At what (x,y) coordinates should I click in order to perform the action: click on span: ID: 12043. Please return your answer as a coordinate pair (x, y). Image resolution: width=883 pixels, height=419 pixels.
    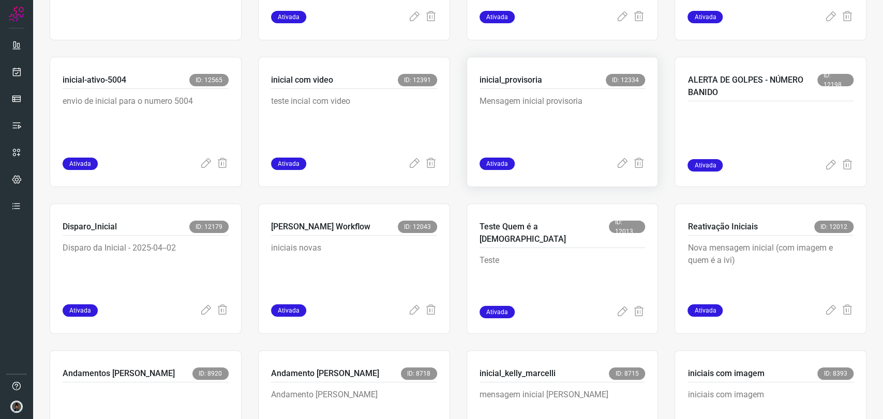
    Looking at the image, I should click on (417, 227).